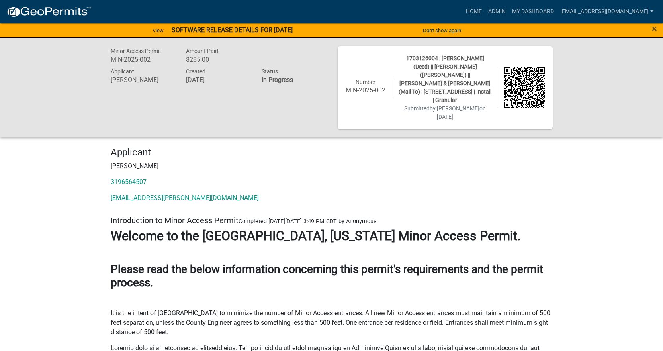 The height and width of the screenshot is (351, 663). What do you see at coordinates (332, 220) in the screenshot?
I see `h5: Introduction to Minor Access Permit` at bounding box center [332, 220].